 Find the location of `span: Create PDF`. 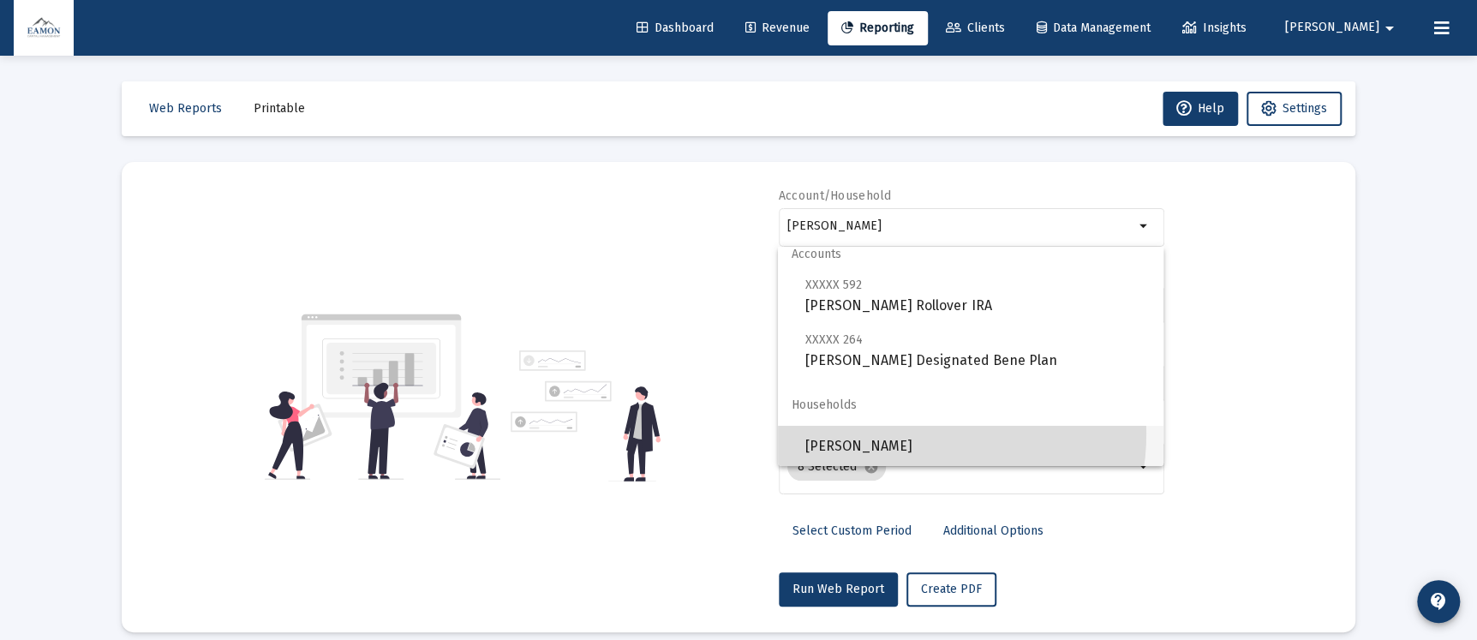

span: Create PDF is located at coordinates (951, 589).